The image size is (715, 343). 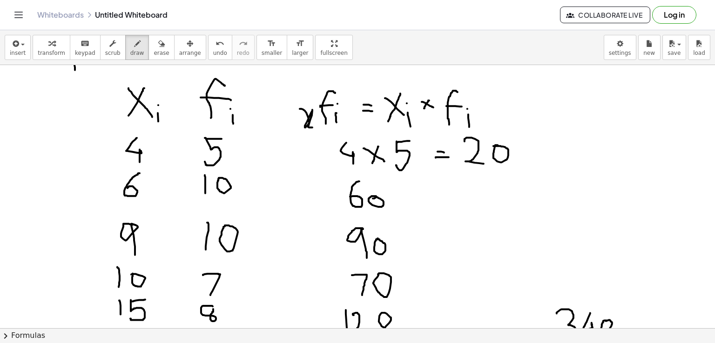 I want to click on span: larger, so click(x=300, y=53).